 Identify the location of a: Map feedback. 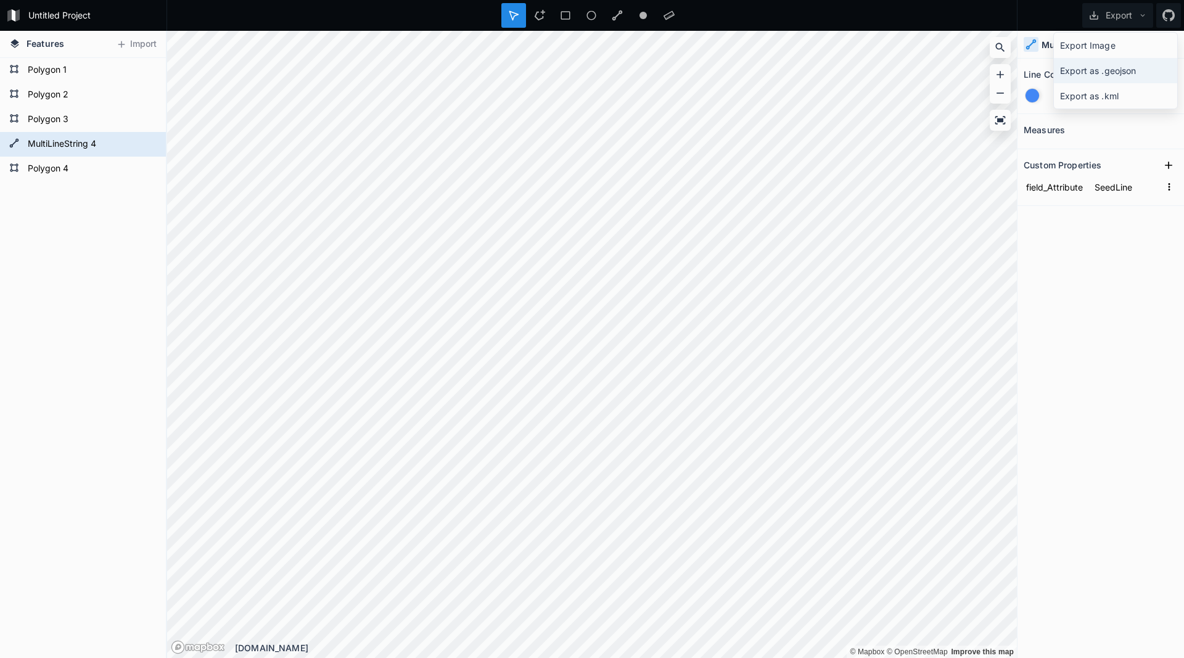
(982, 652).